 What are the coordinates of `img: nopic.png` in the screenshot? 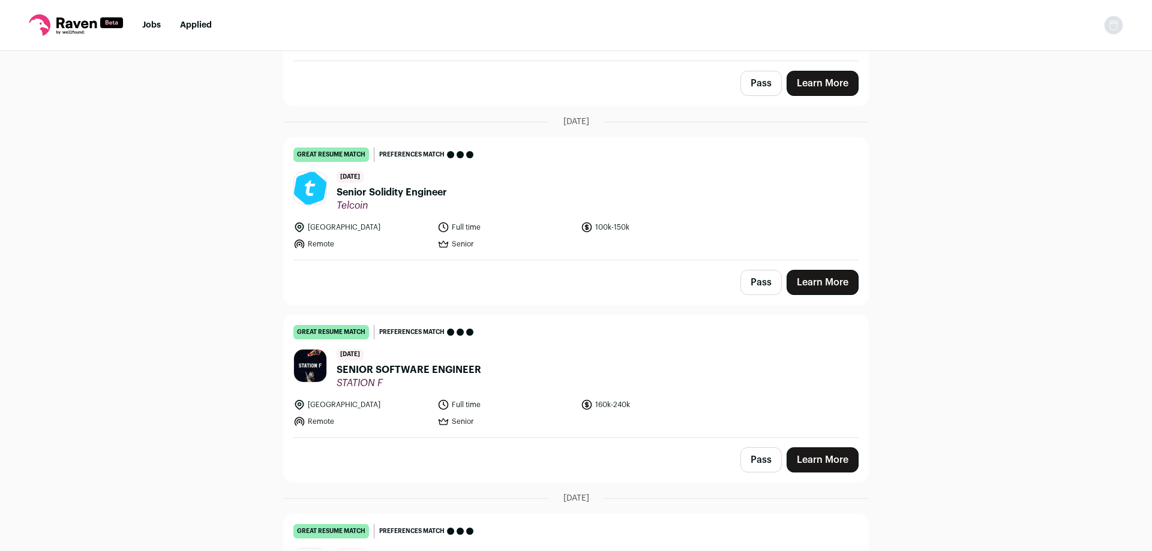 It's located at (1114, 25).